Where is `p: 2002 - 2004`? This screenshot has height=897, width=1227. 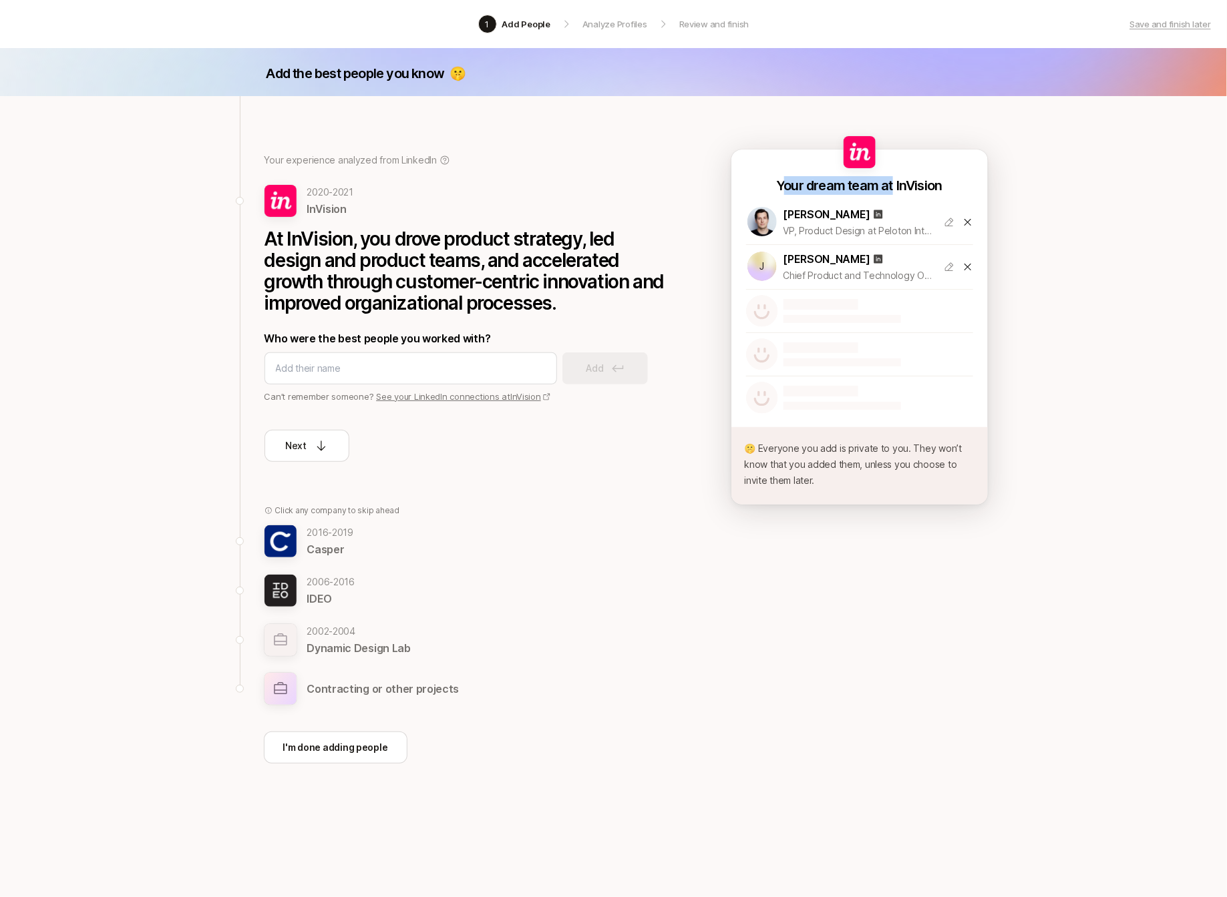 p: 2002 - 2004 is located at coordinates (359, 632).